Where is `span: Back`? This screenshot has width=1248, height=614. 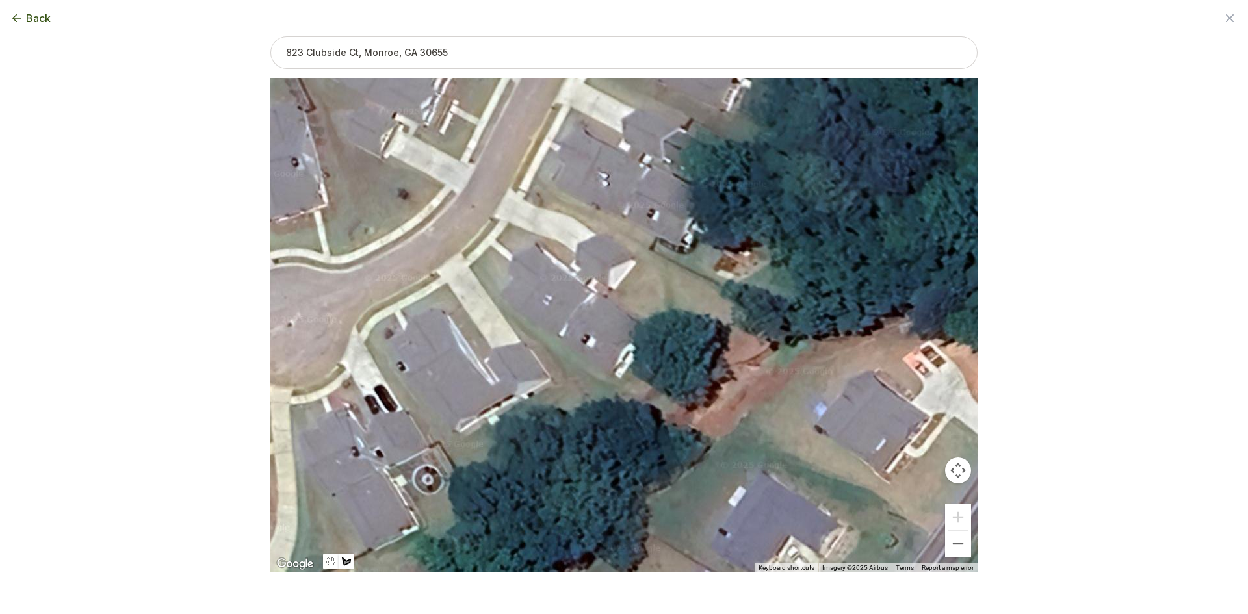 span: Back is located at coordinates (38, 18).